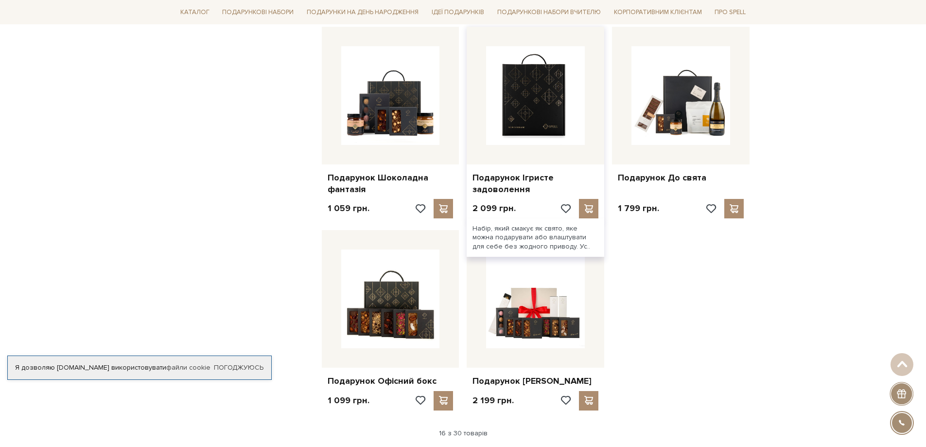 Image resolution: width=926 pixels, height=447 pixels. Describe the element at coordinates (493, 400) in the screenshot. I see `p: 2 199 грн.` at that location.